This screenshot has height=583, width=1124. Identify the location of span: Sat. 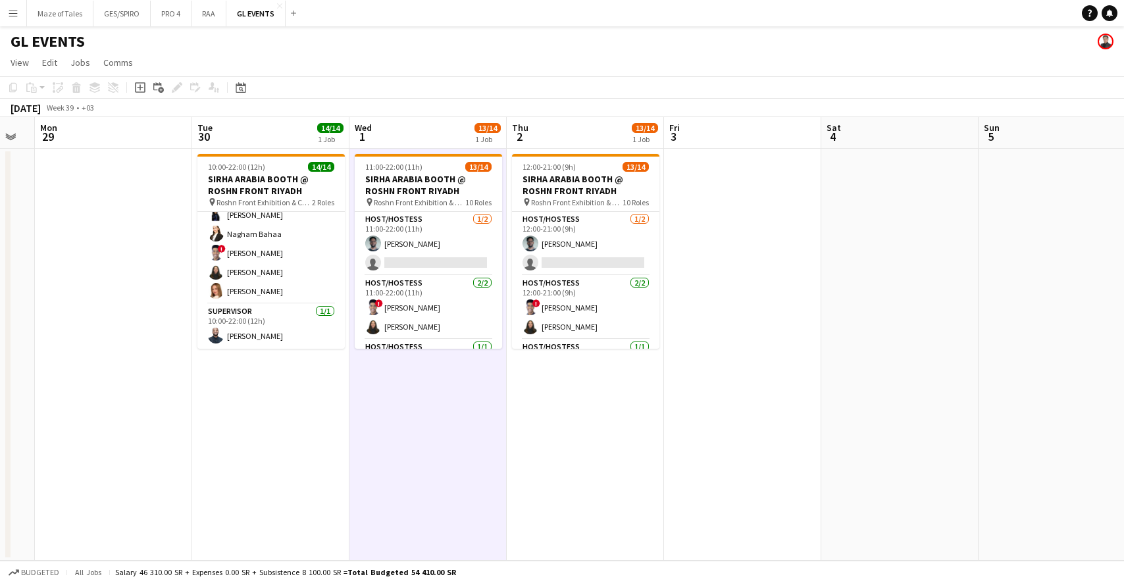
(833, 128).